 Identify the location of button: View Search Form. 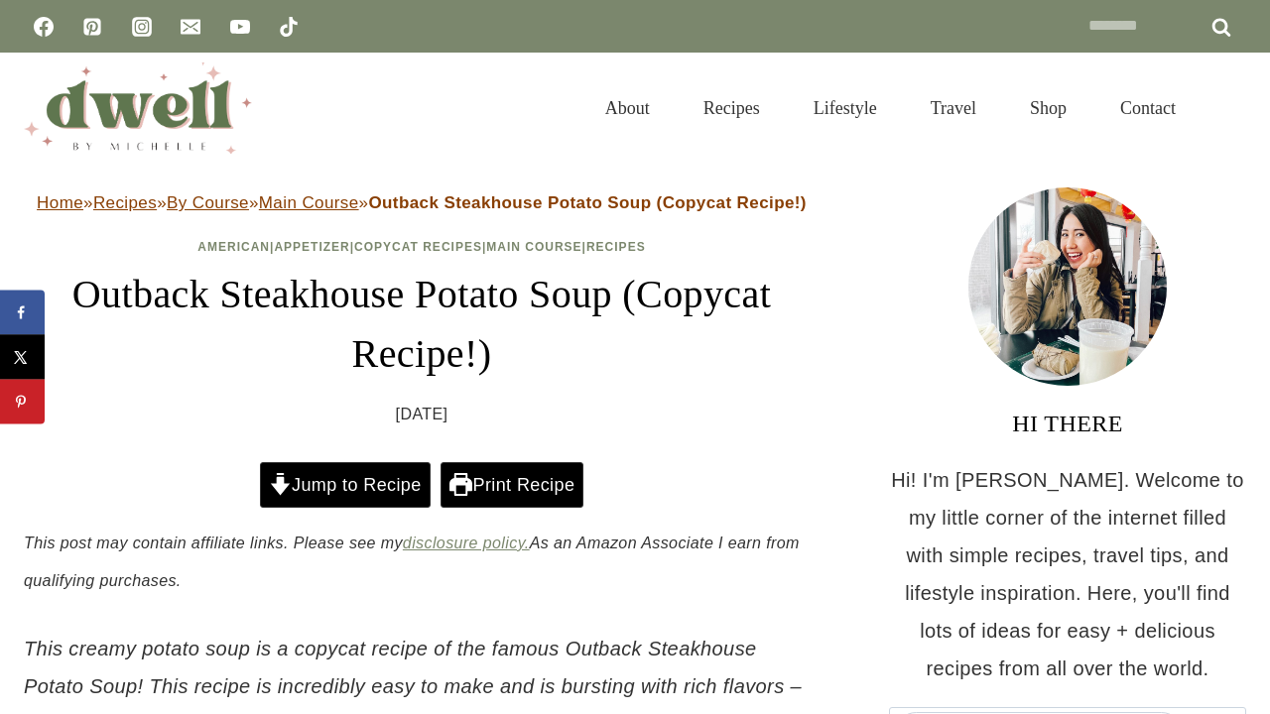
(1229, 108).